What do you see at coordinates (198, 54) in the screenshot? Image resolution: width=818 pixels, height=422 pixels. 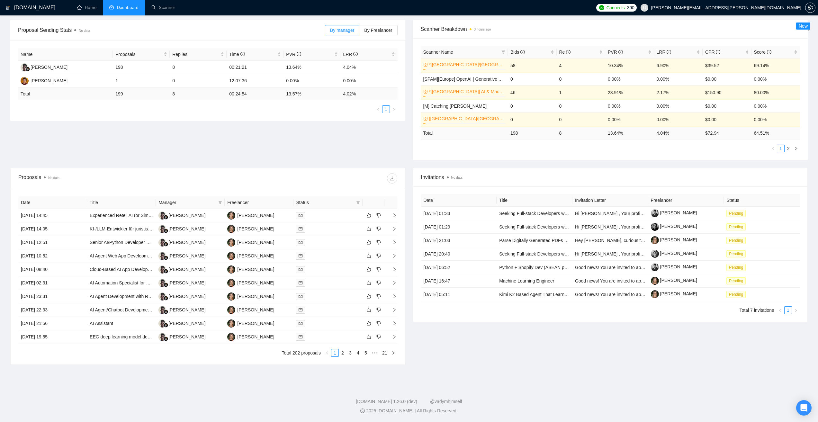 I see `th: Replies` at bounding box center [198, 54].